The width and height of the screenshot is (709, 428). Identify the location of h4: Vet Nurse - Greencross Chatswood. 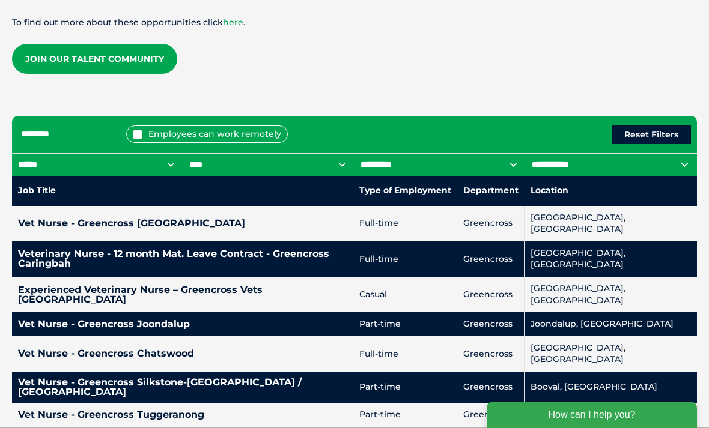
(182, 354).